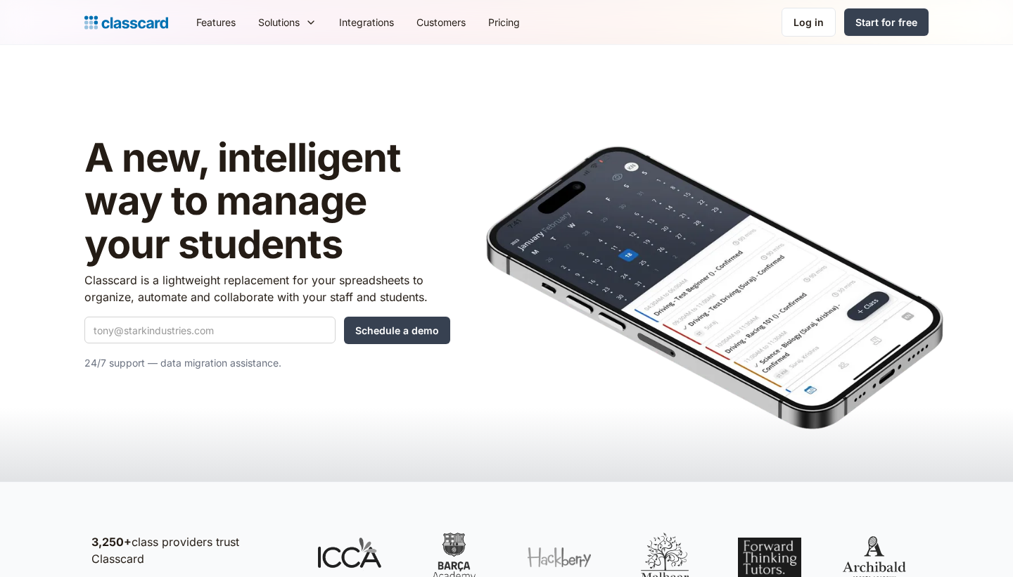 This screenshot has width=1013, height=577. I want to click on p: 24/7 support — data migration assistance., so click(267, 363).